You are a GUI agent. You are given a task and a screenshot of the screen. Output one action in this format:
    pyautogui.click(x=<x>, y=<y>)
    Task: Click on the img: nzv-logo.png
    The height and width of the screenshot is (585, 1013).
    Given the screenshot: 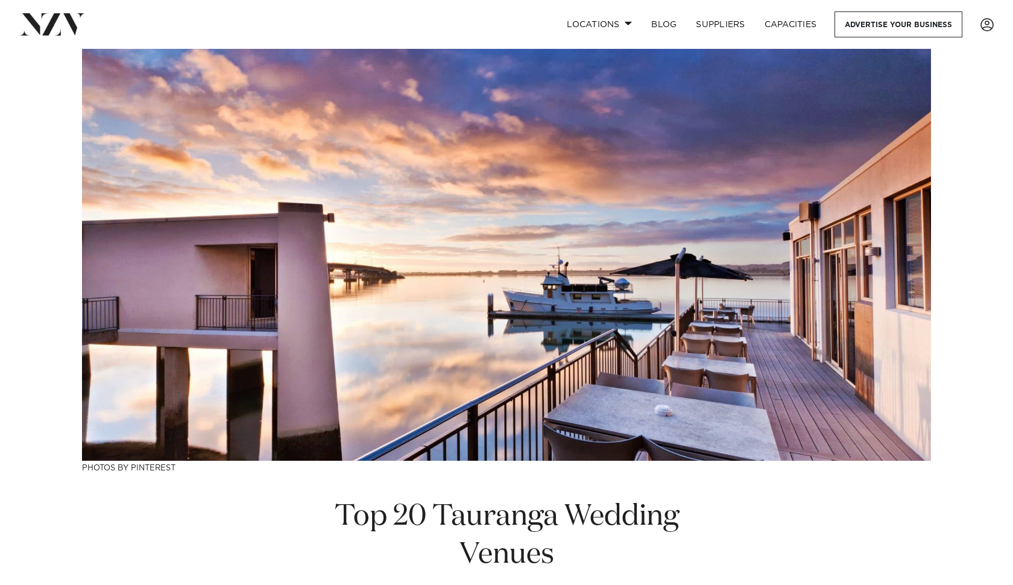 What is the action you would take?
    pyautogui.click(x=52, y=24)
    